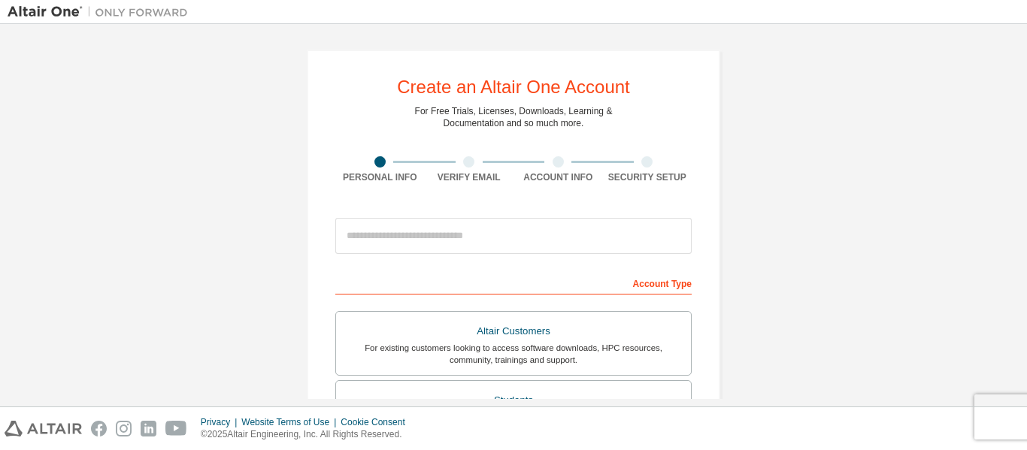 This screenshot has height=450, width=1027. I want to click on div: Create an Altair One Account, so click(513, 87).